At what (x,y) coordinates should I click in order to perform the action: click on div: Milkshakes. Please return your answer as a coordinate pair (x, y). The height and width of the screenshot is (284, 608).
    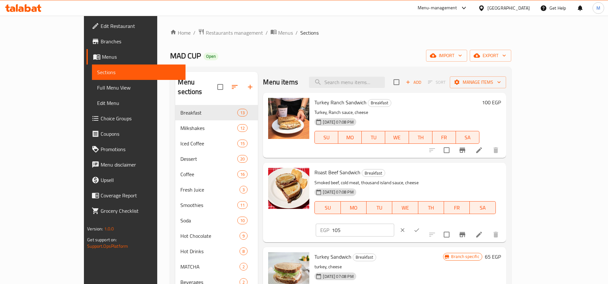
    Looking at the image, I should click on (209, 128).